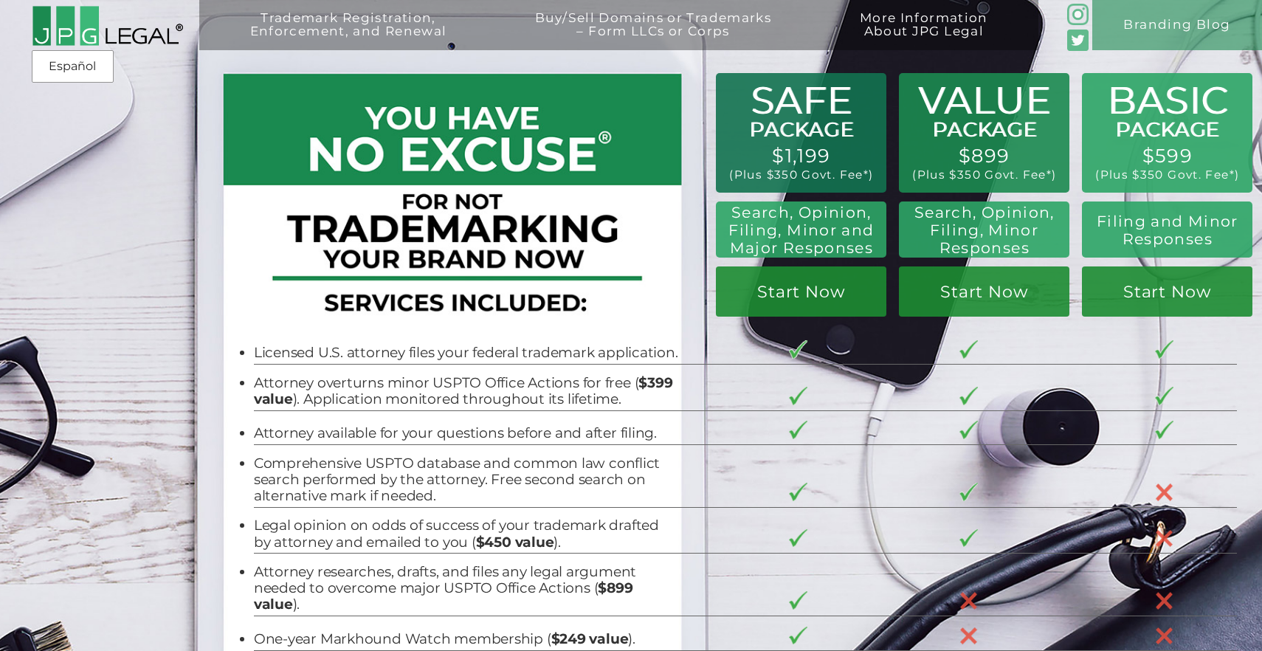  What do you see at coordinates (1077, 40) in the screenshot?
I see `img: Twitter_Social_Icon_Rounded_Square_Color-mid-green3-90.png` at bounding box center [1077, 40].